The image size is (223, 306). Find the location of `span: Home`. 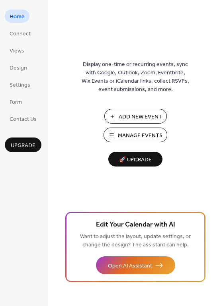

span: Home is located at coordinates (17, 17).